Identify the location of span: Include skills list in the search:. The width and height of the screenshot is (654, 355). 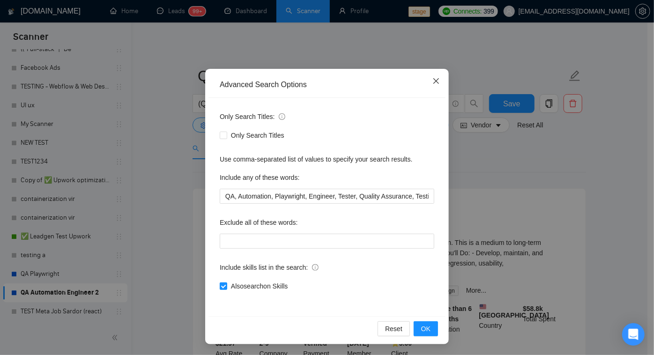
(269, 268).